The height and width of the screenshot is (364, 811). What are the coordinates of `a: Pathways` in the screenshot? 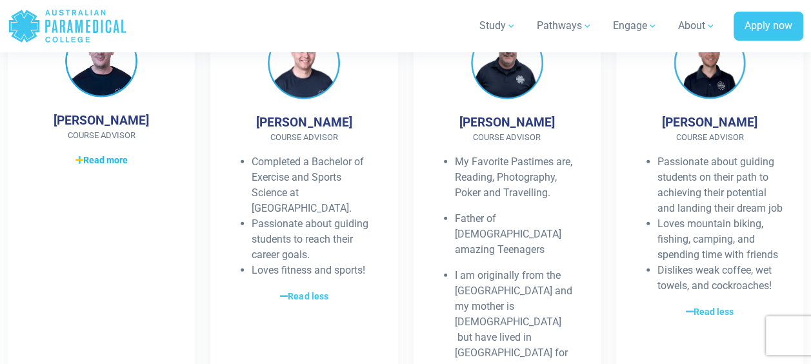 It's located at (564, 26).